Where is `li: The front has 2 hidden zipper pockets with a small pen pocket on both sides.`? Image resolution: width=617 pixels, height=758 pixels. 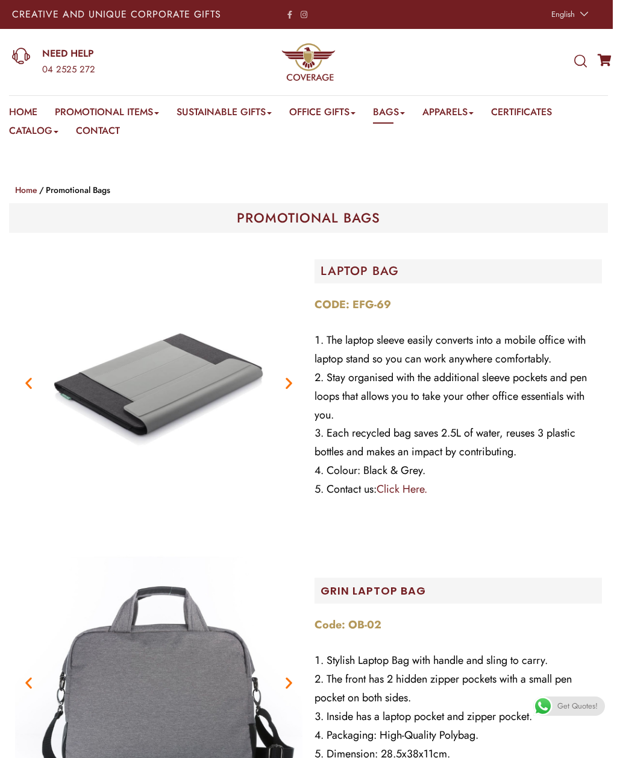
li: The front has 2 hidden zipper pockets with a small pen pocket on both sides. is located at coordinates (458, 688).